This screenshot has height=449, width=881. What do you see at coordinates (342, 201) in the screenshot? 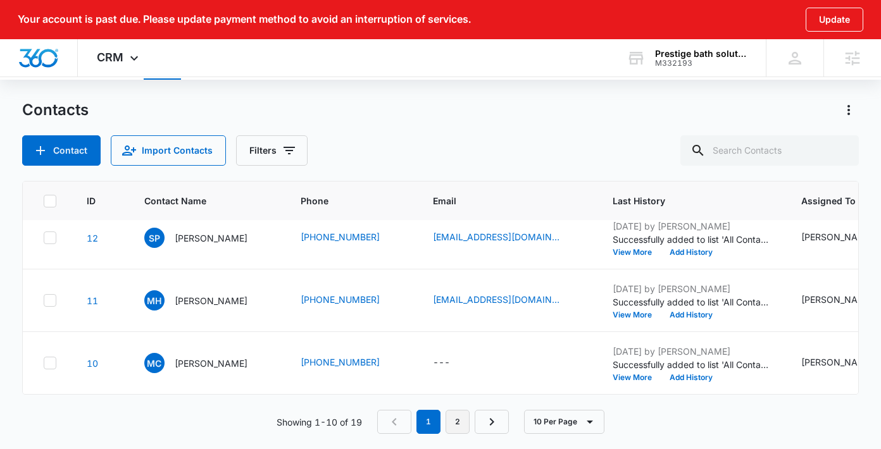
I see `span: Phone` at bounding box center [342, 201].